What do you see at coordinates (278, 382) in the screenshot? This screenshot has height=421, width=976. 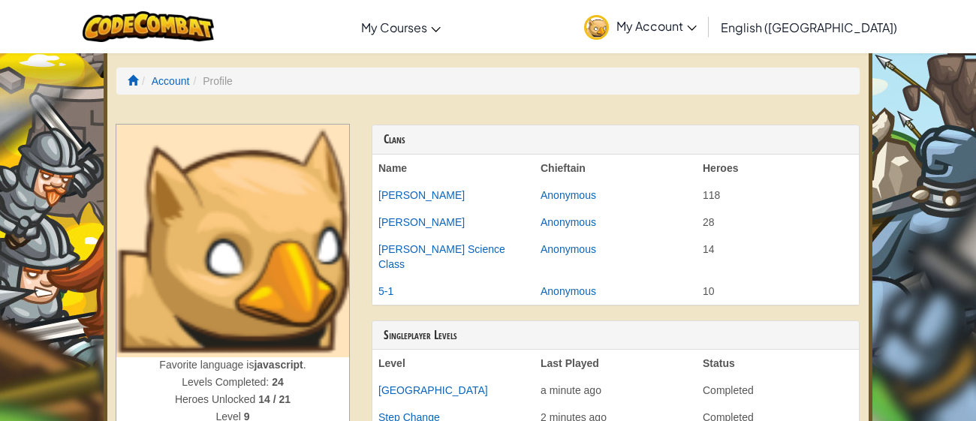 I see `strong: 24` at bounding box center [278, 382].